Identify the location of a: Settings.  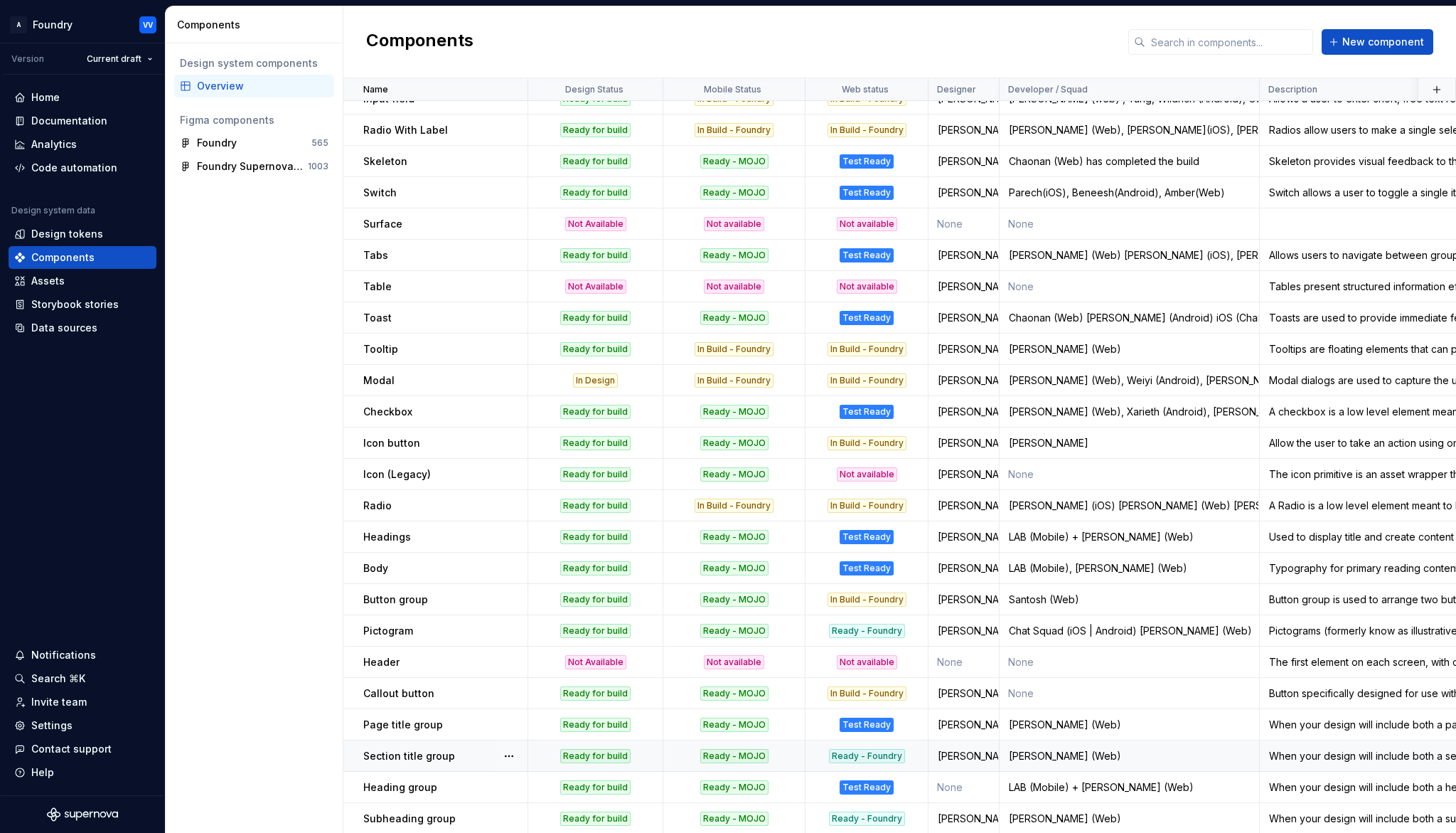
(82, 725).